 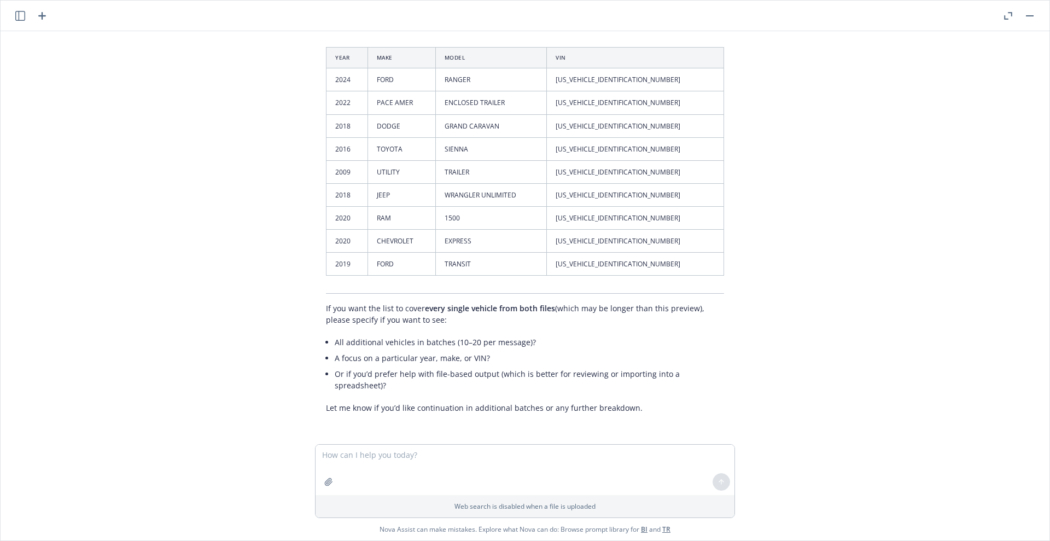 What do you see at coordinates (525, 408) in the screenshot?
I see `p: Let me know if you’d like continuation in additional batches or any further breakdown.` at bounding box center [525, 408].